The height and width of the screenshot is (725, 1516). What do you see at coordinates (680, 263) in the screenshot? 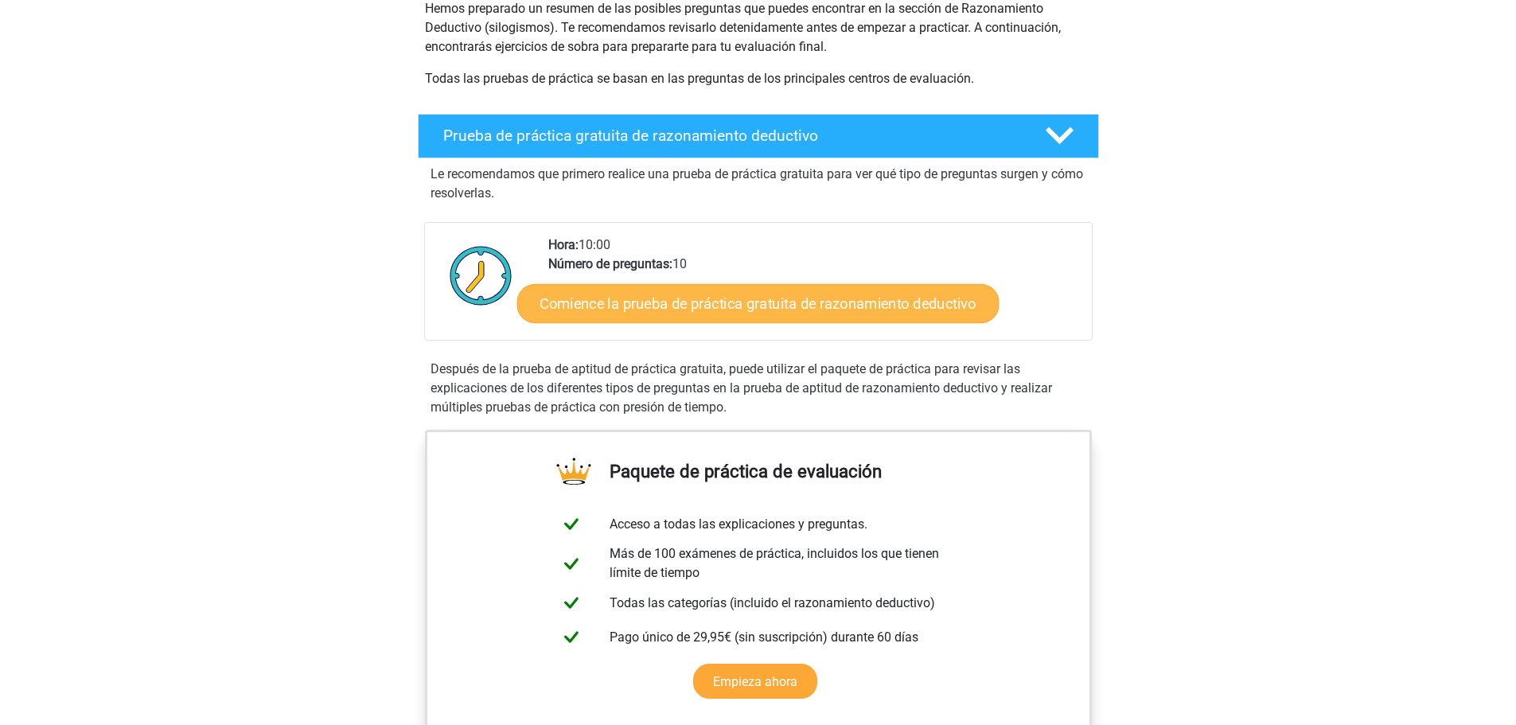
I see `font: 10` at bounding box center [680, 263].